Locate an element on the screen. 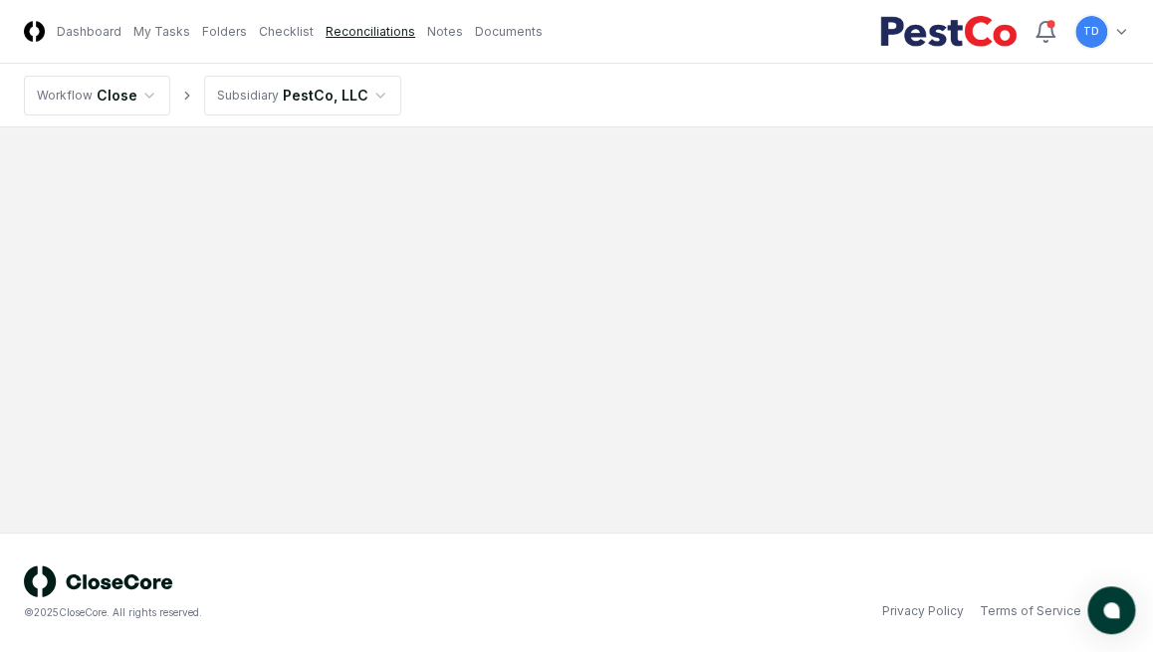 Image resolution: width=1153 pixels, height=652 pixels. img: PestCo logo is located at coordinates (948, 32).